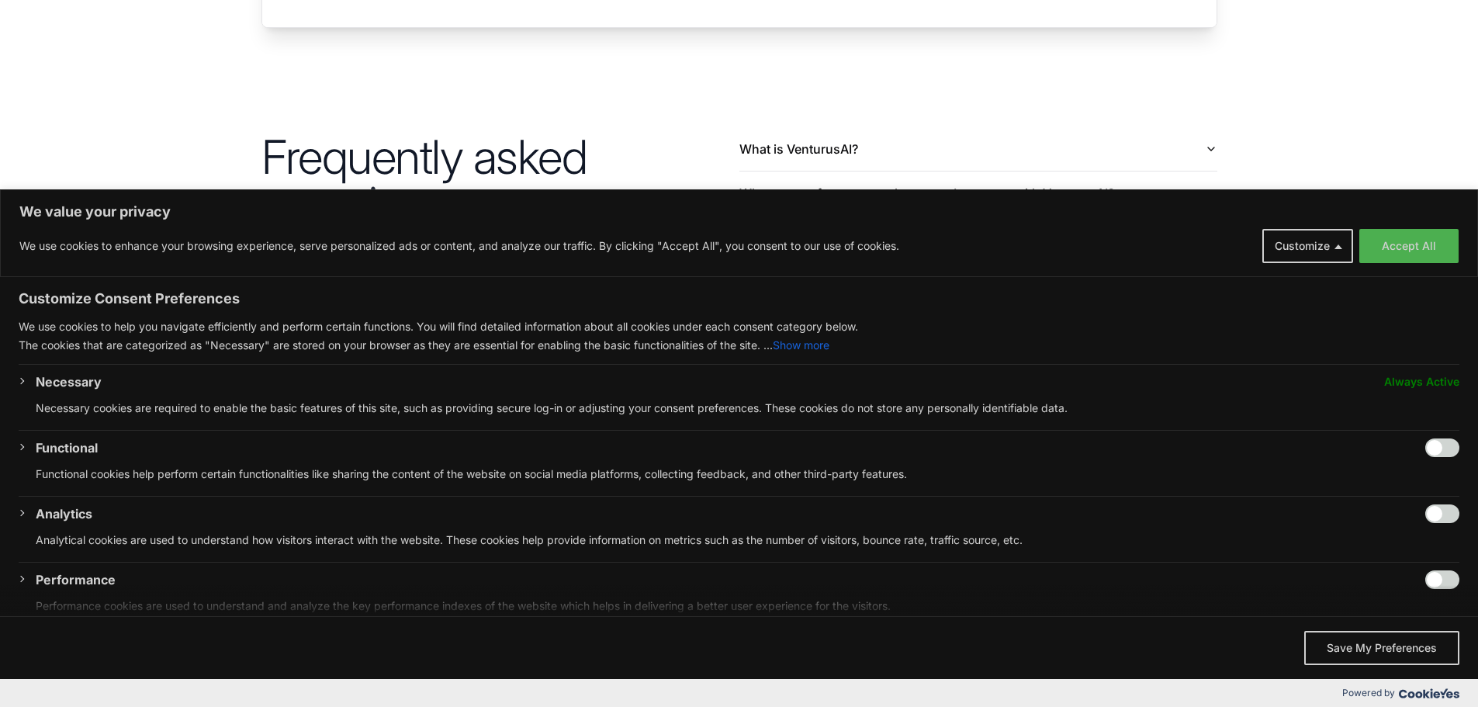  Describe the element at coordinates (978, 193) in the screenshot. I see `button: What types of venture analyses can I generate with VenturusAI?` at that location.